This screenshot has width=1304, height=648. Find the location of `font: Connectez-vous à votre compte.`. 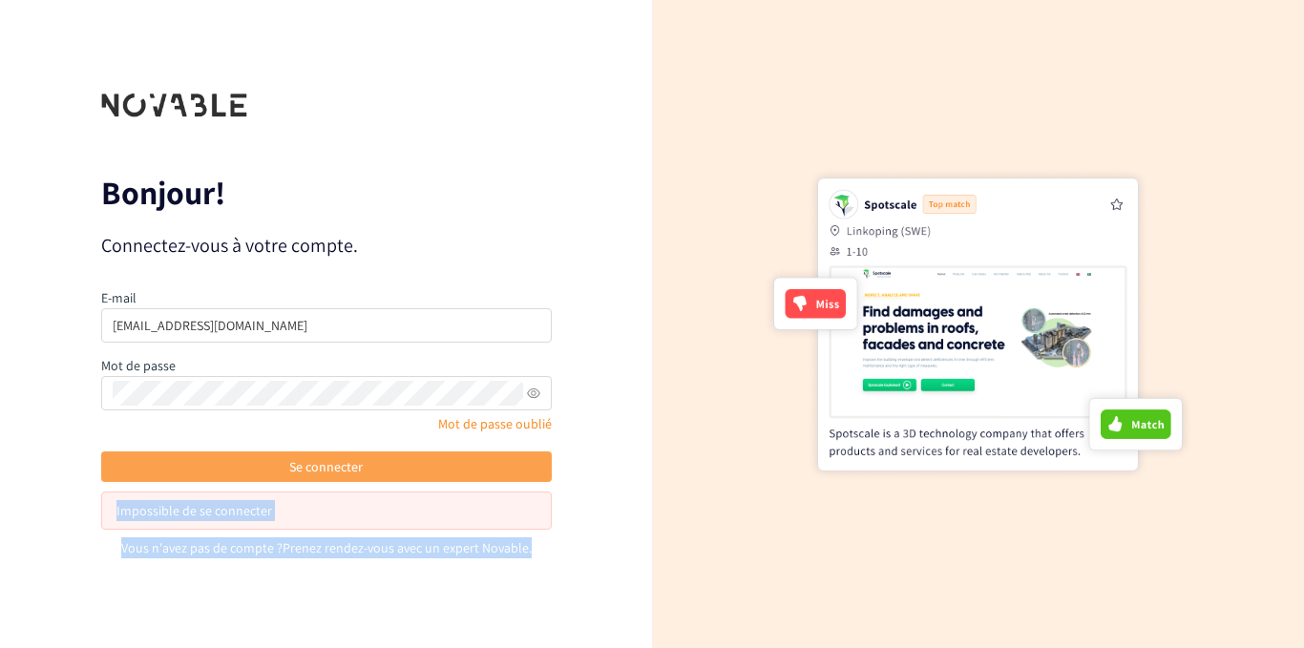

font: Connectez-vous à votre compte. is located at coordinates (229, 245).